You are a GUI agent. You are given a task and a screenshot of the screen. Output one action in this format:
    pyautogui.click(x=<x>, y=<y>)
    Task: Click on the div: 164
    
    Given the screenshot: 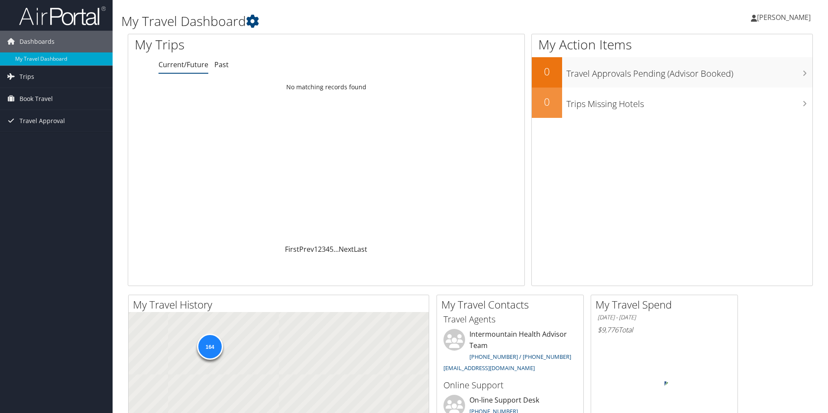 What is the action you would take?
    pyautogui.click(x=210, y=346)
    